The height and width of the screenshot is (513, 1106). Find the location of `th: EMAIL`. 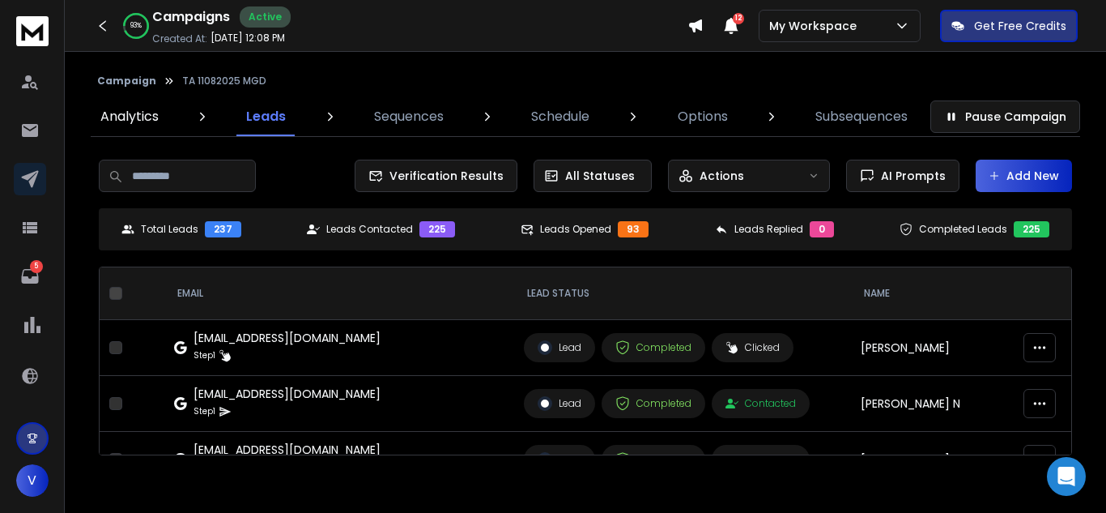

th: EMAIL is located at coordinates (339, 293).